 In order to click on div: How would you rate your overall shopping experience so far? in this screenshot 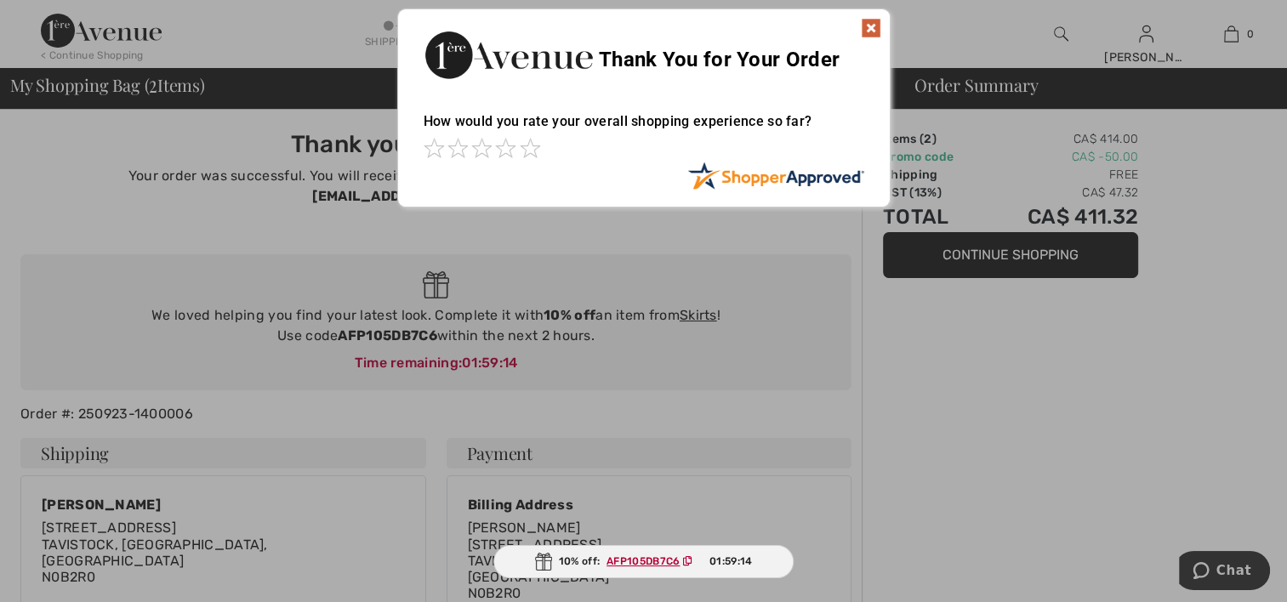, I will do `click(644, 128)`.